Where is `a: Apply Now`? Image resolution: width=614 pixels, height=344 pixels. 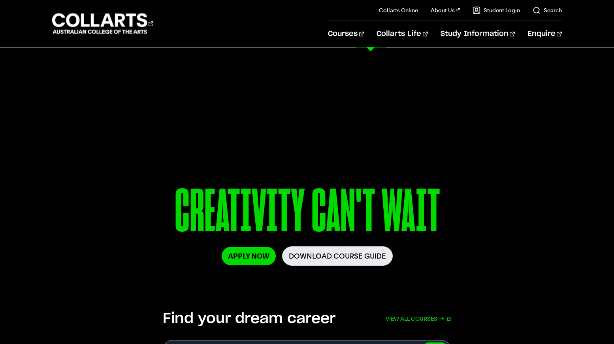
a: Apply Now is located at coordinates (248, 255).